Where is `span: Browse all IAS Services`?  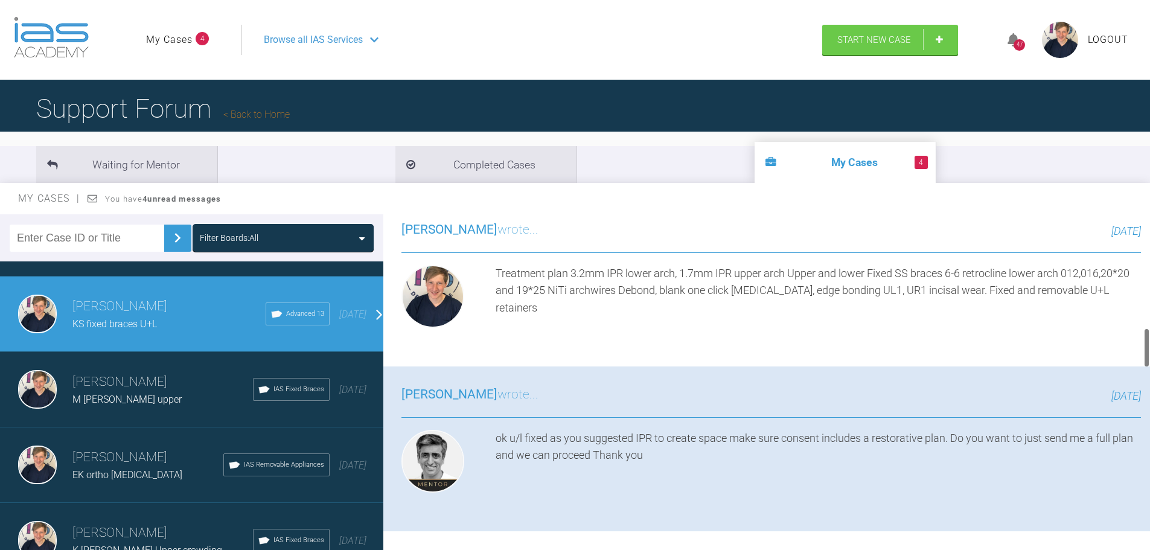 span: Browse all IAS Services is located at coordinates (313, 40).